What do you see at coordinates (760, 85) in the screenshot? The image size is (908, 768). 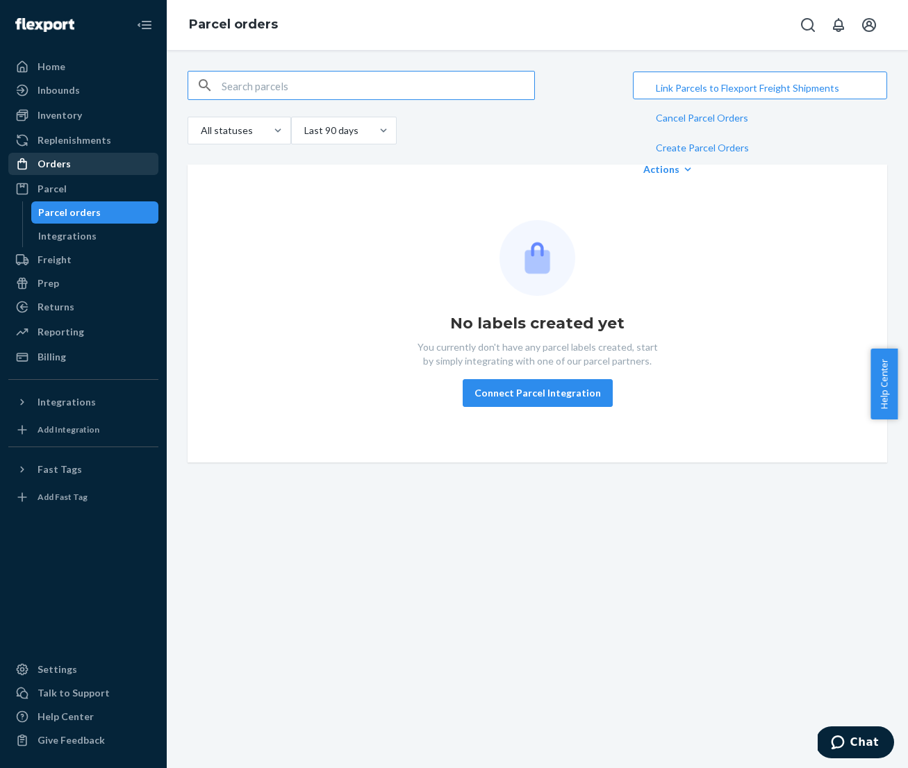 I see `button: Link Parcels to Flexport Freight ShipmentsCancel Parcel OrdersCreate Parcel OrdersActions` at bounding box center [760, 85].